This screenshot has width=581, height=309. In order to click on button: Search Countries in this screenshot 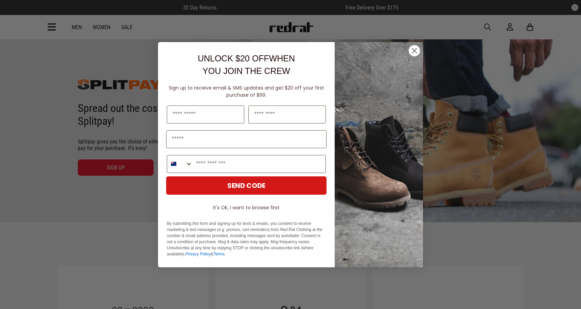, I will do `click(180, 164)`.